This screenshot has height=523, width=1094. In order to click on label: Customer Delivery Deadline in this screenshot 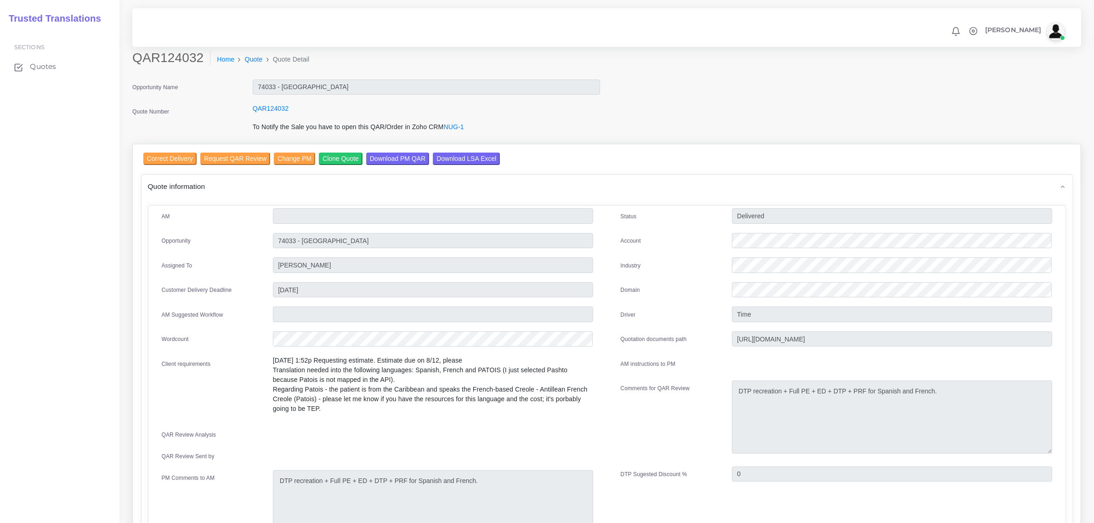, I will do `click(197, 290)`.